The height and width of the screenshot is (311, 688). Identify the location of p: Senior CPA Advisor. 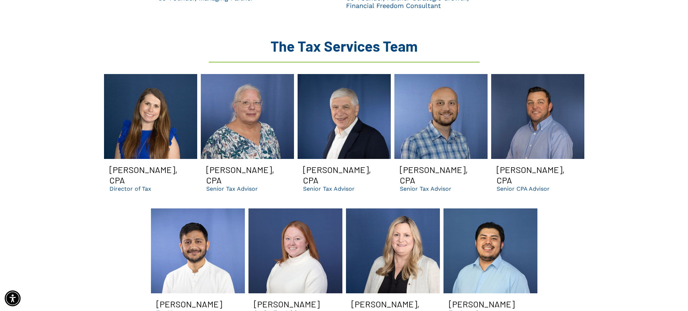
(523, 188).